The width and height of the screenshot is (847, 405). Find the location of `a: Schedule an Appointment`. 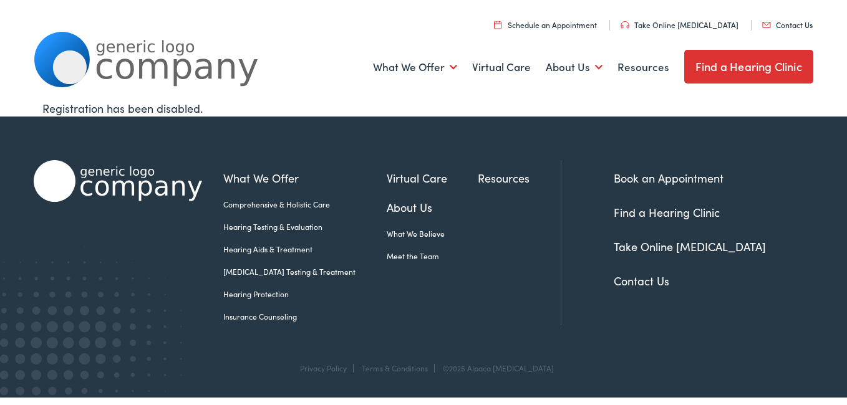

a: Schedule an Appointment is located at coordinates (545, 24).